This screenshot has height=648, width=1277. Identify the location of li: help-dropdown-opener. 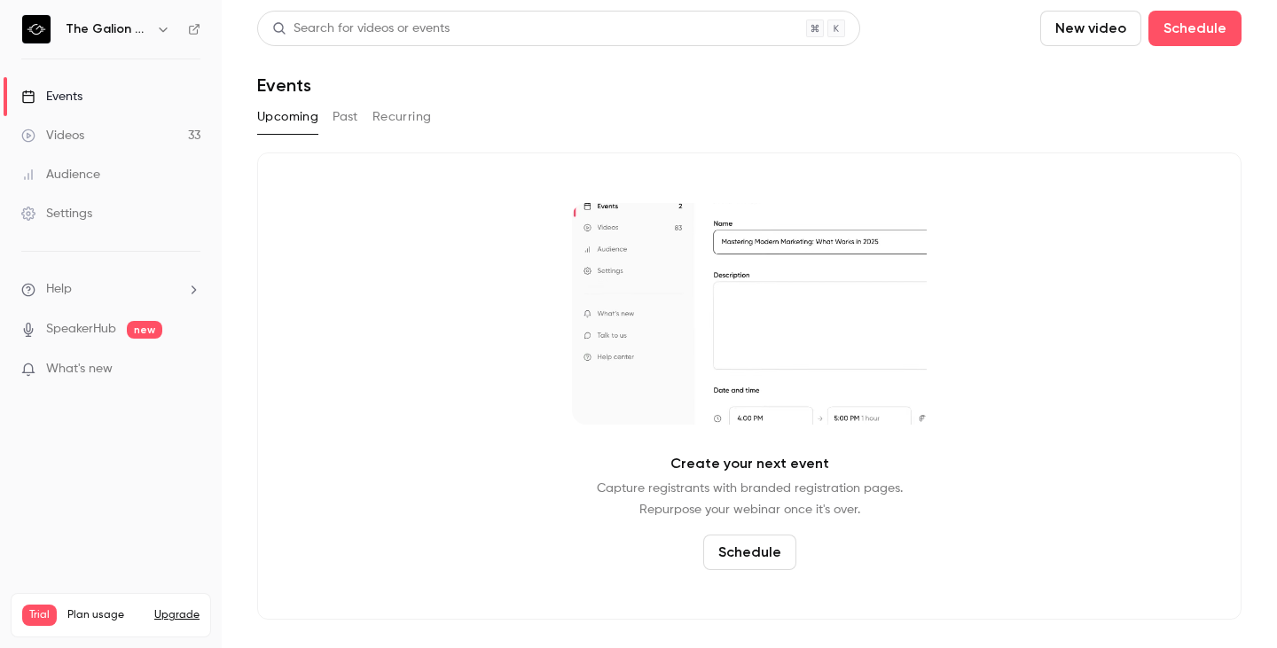
(111, 289).